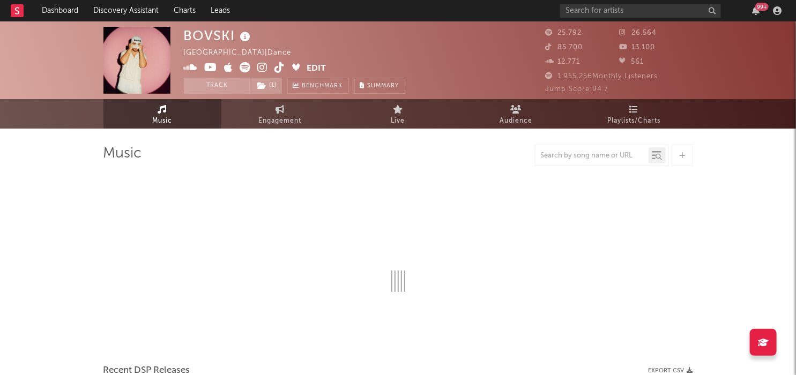 The height and width of the screenshot is (375, 796). I want to click on button: Export CSV, so click(671, 371).